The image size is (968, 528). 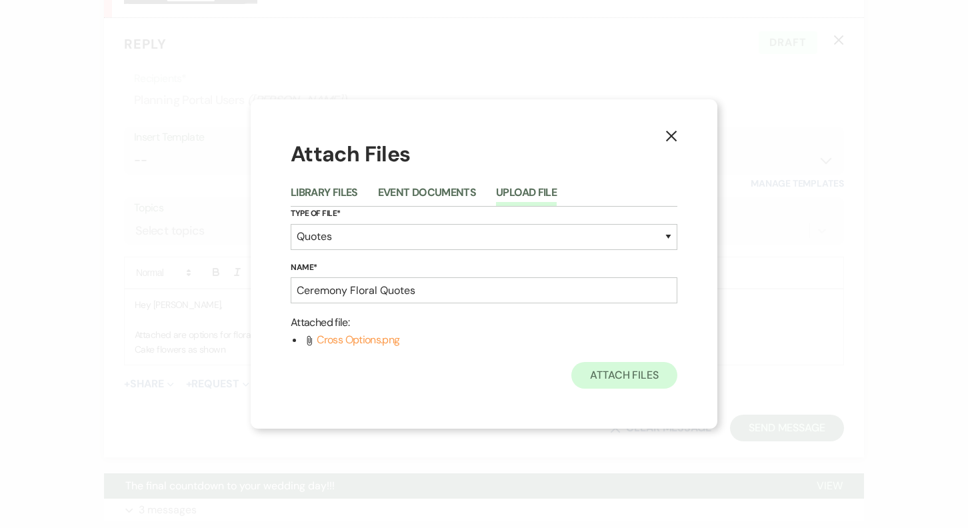 What do you see at coordinates (484, 214) in the screenshot?
I see `label: Type of File*` at bounding box center [484, 214].